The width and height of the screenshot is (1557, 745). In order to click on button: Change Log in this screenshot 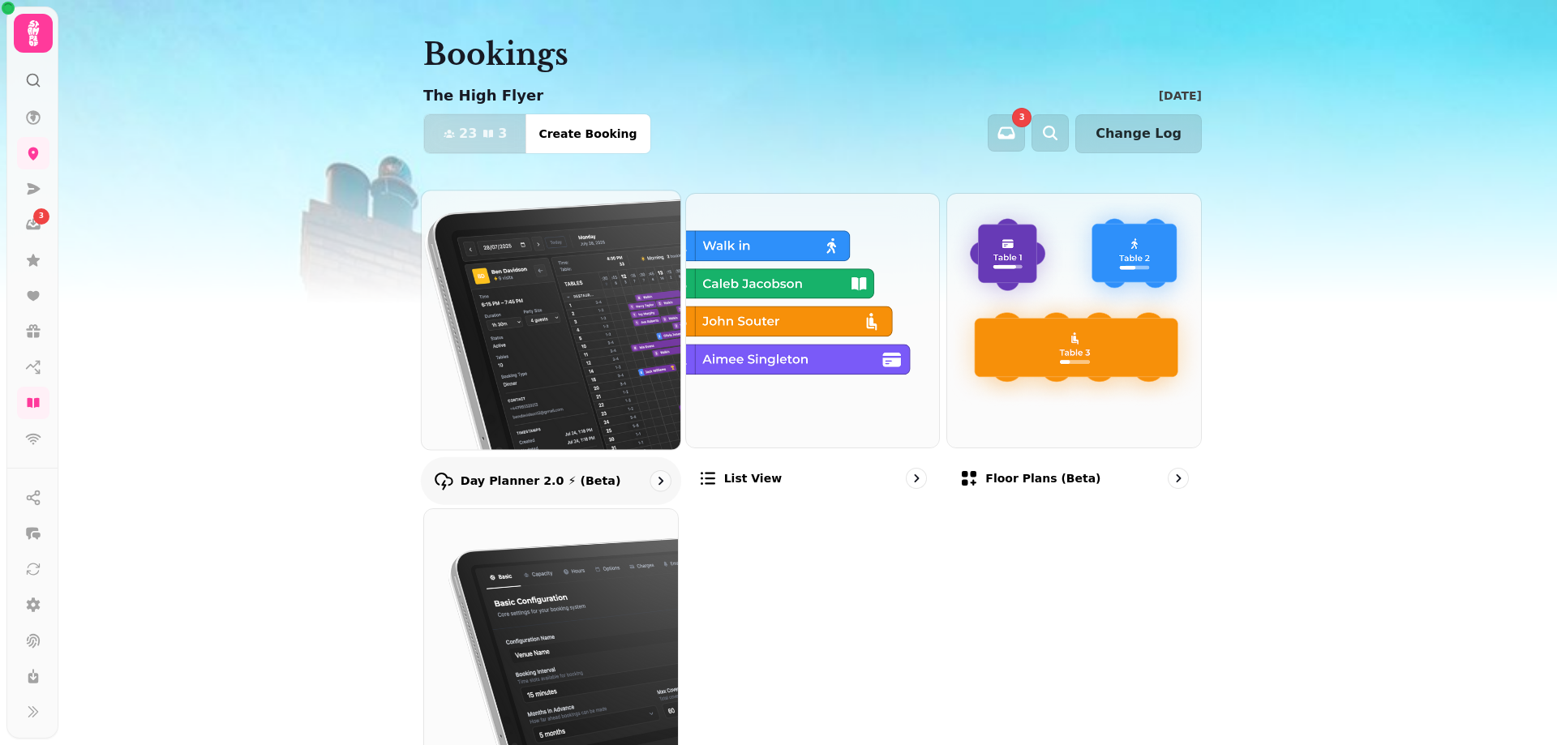, I will do `click(1138, 134)`.